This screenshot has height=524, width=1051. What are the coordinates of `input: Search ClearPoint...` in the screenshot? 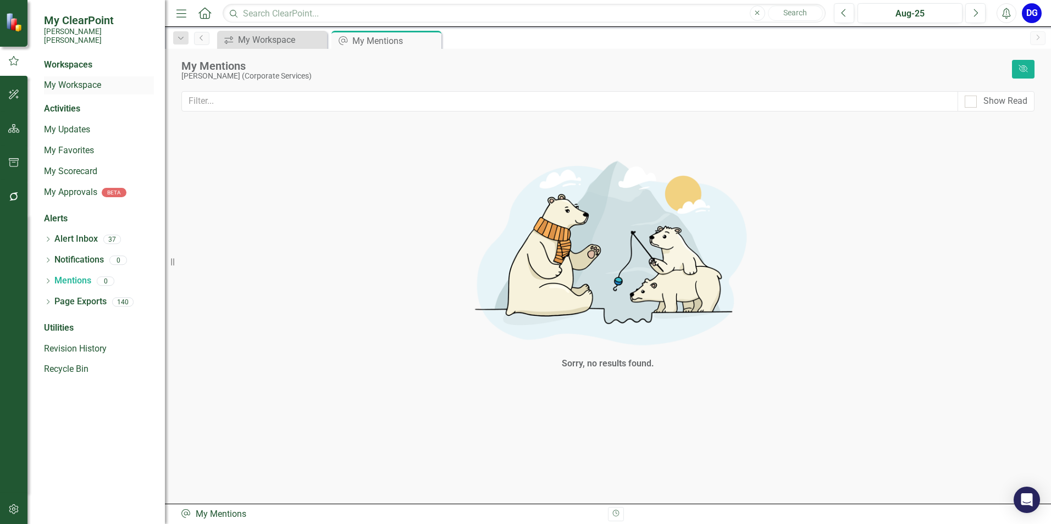 It's located at (524, 13).